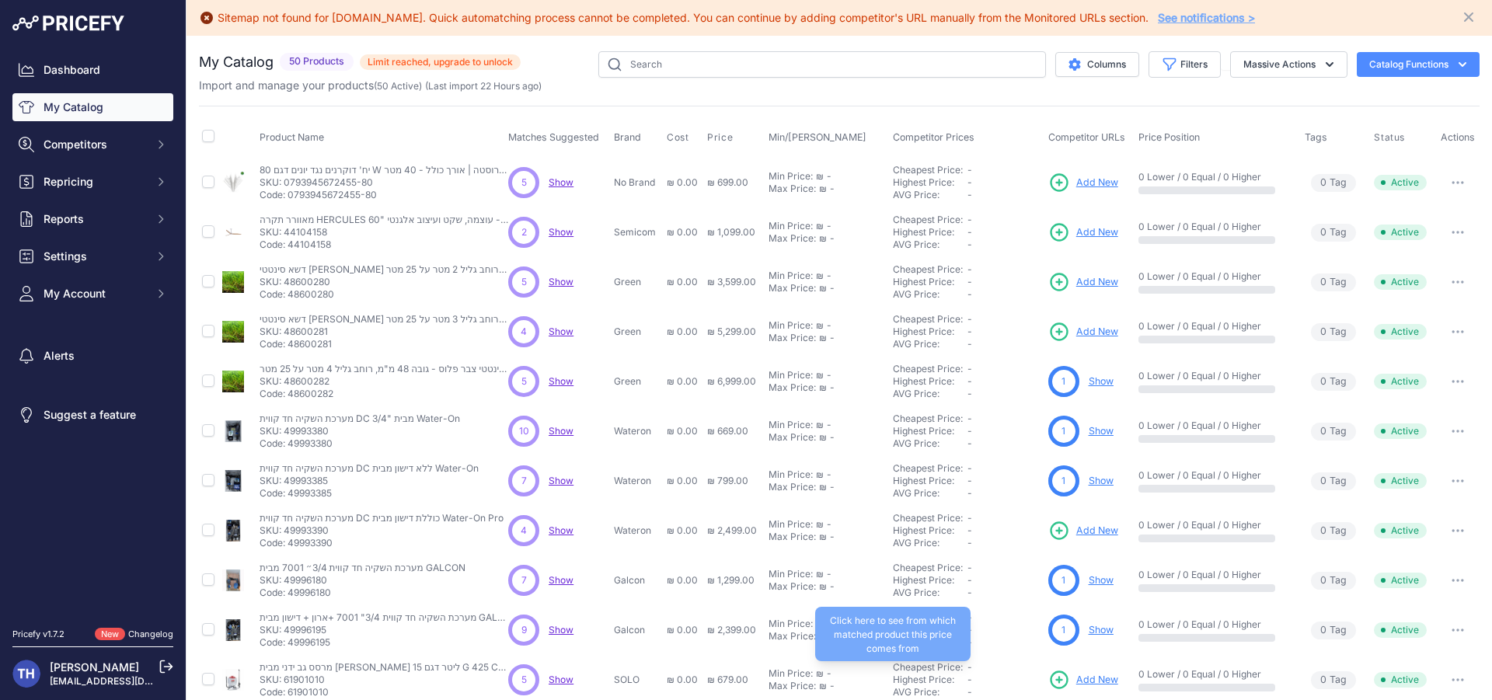 The image size is (1492, 700). Describe the element at coordinates (637, 580) in the screenshot. I see `p: Galcon` at that location.